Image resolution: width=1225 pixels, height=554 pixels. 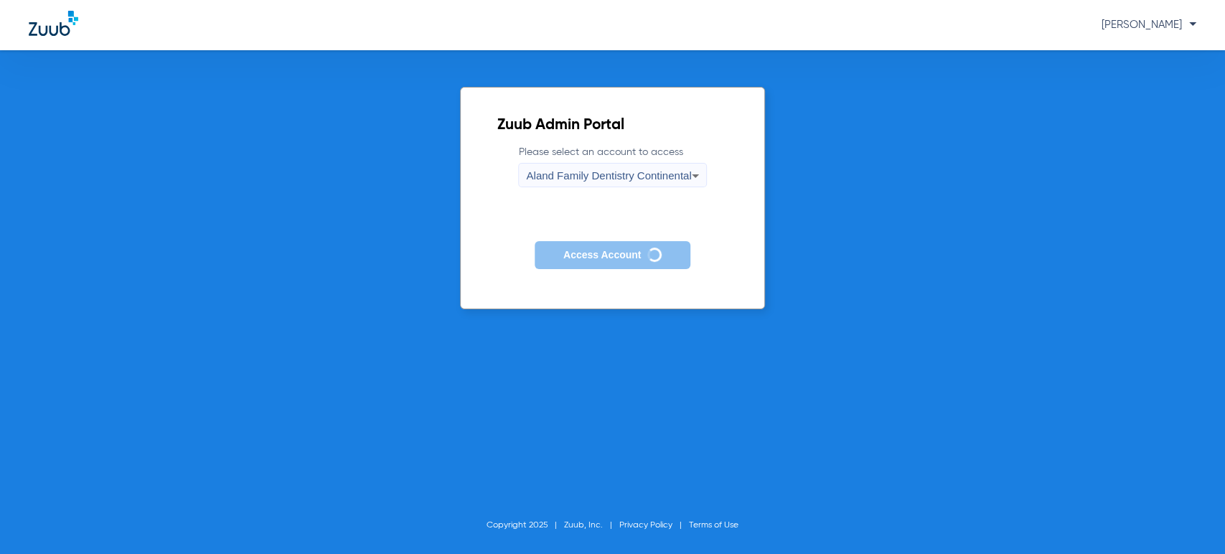 I want to click on h2: Zuub Admin Portal, so click(x=612, y=126).